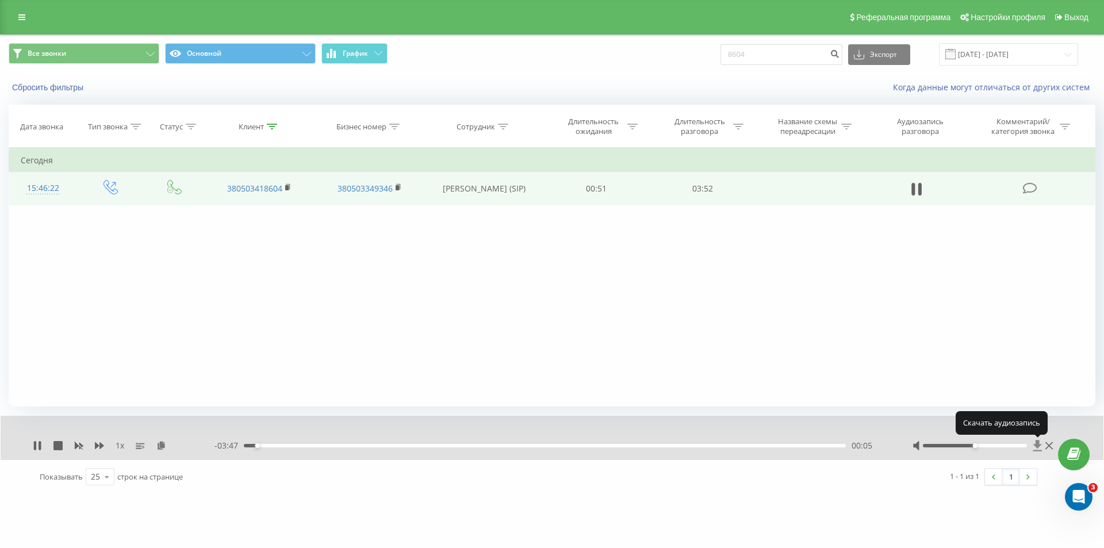 This screenshot has width=1104, height=548. What do you see at coordinates (702, 189) in the screenshot?
I see `td: 03:52` at bounding box center [702, 189].